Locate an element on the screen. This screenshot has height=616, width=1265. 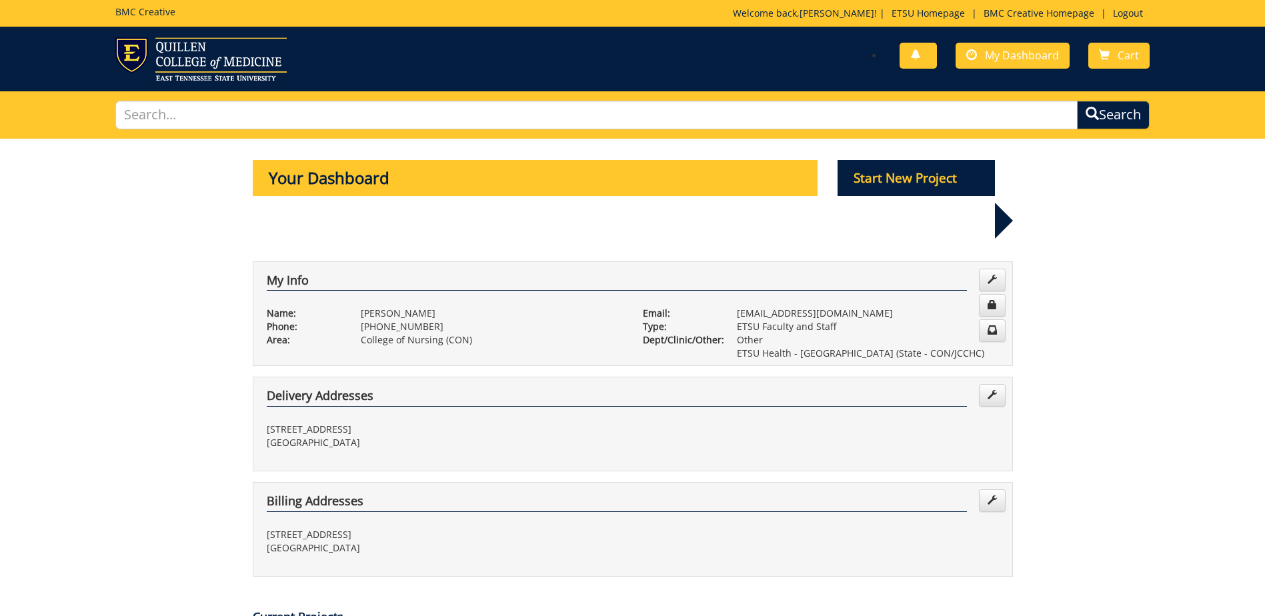
p: Your Dashboard is located at coordinates (535, 178).